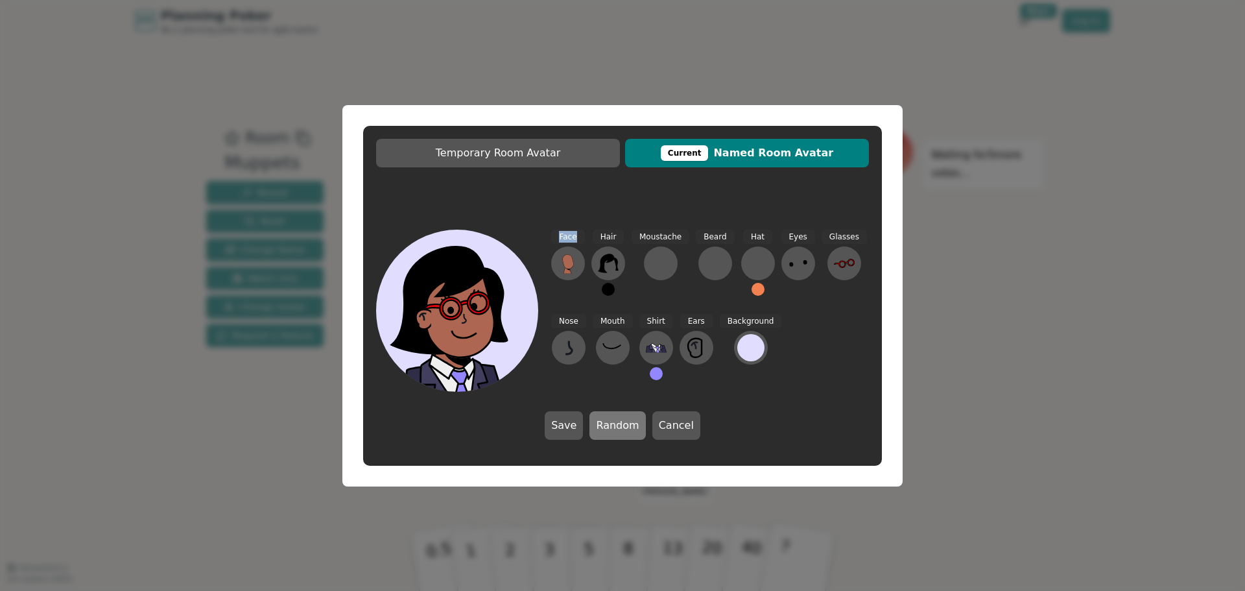  I want to click on span: Background, so click(751, 321).